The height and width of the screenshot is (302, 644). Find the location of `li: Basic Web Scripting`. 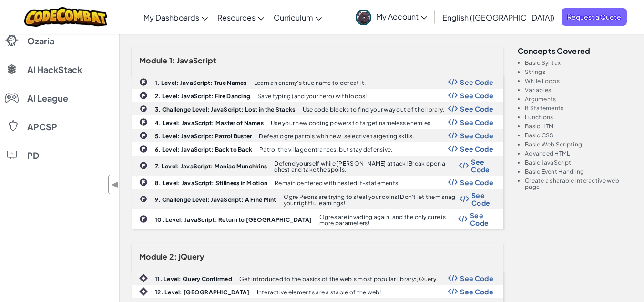

li: Basic Web Scripting is located at coordinates (578, 144).